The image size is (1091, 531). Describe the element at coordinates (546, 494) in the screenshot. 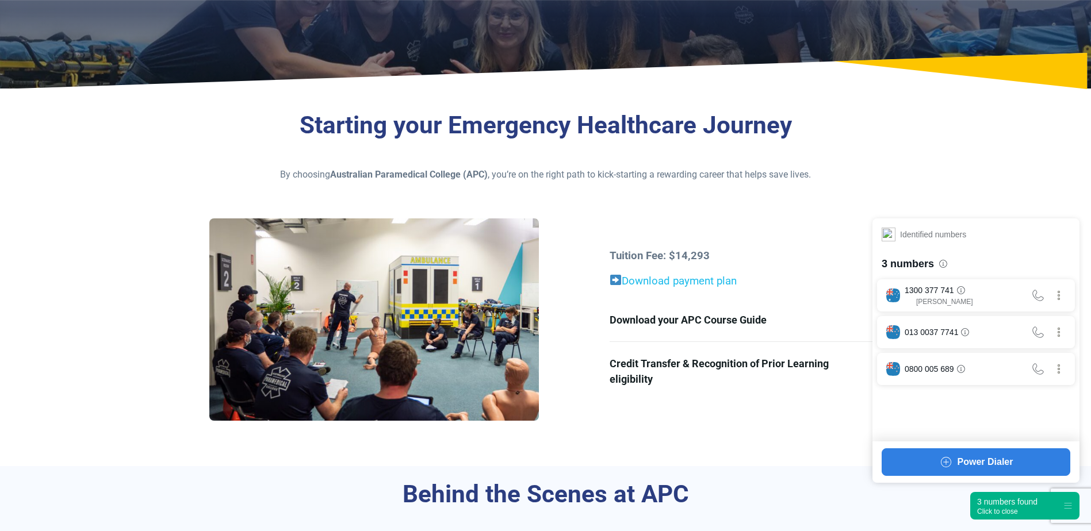

I see `h3: Behind the Scenes at APC` at that location.